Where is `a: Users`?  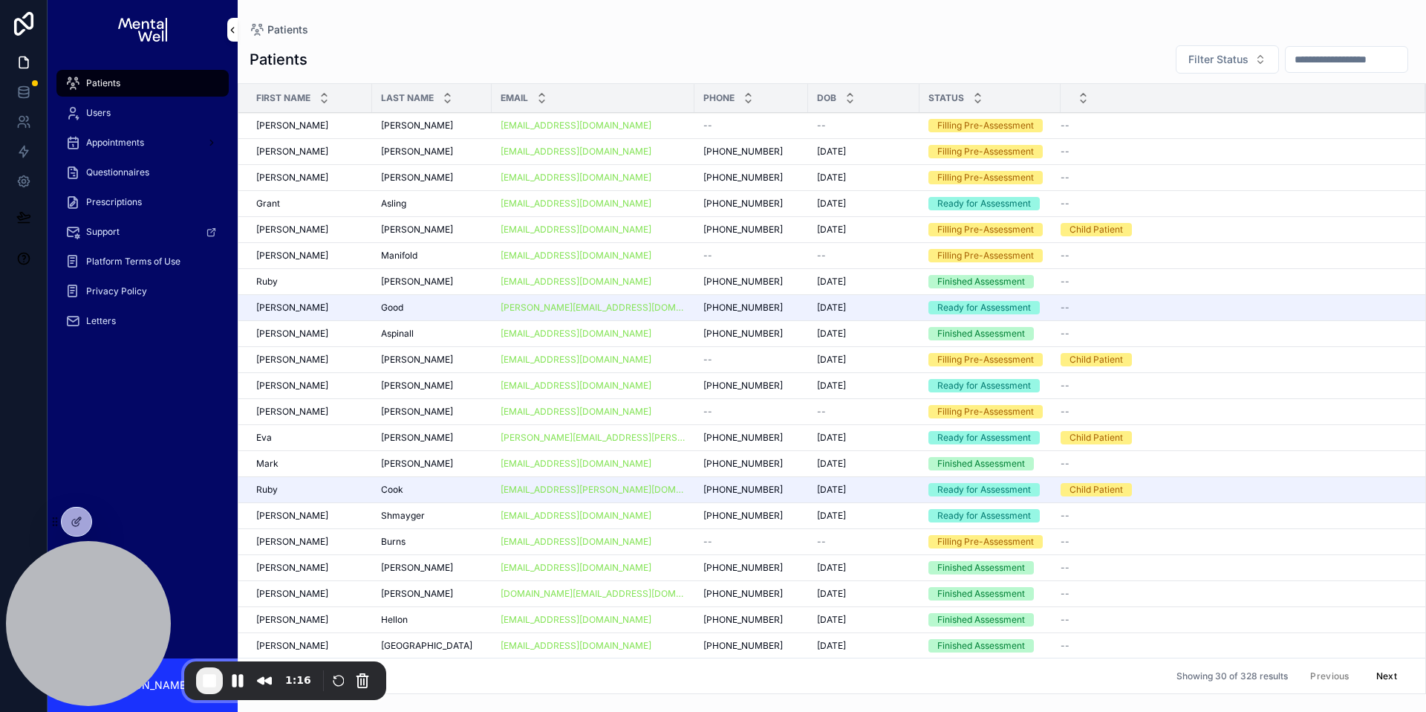
a: Users is located at coordinates (143, 113).